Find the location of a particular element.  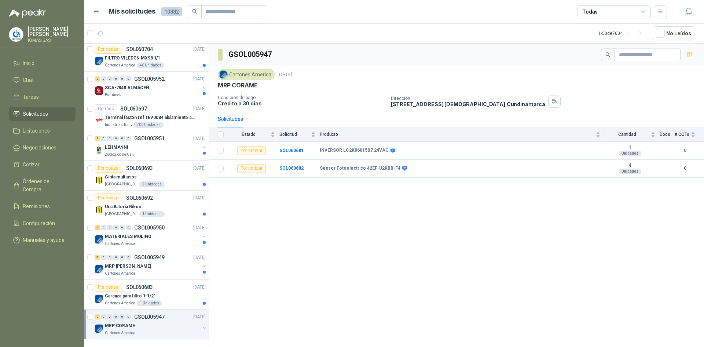

img: Logo peakr is located at coordinates (28, 13).